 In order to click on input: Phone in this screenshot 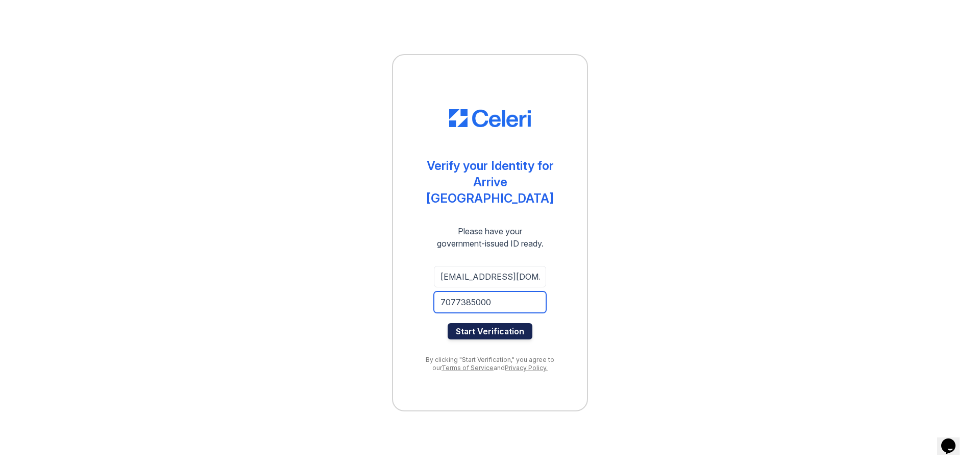, I will do `click(490, 302)`.